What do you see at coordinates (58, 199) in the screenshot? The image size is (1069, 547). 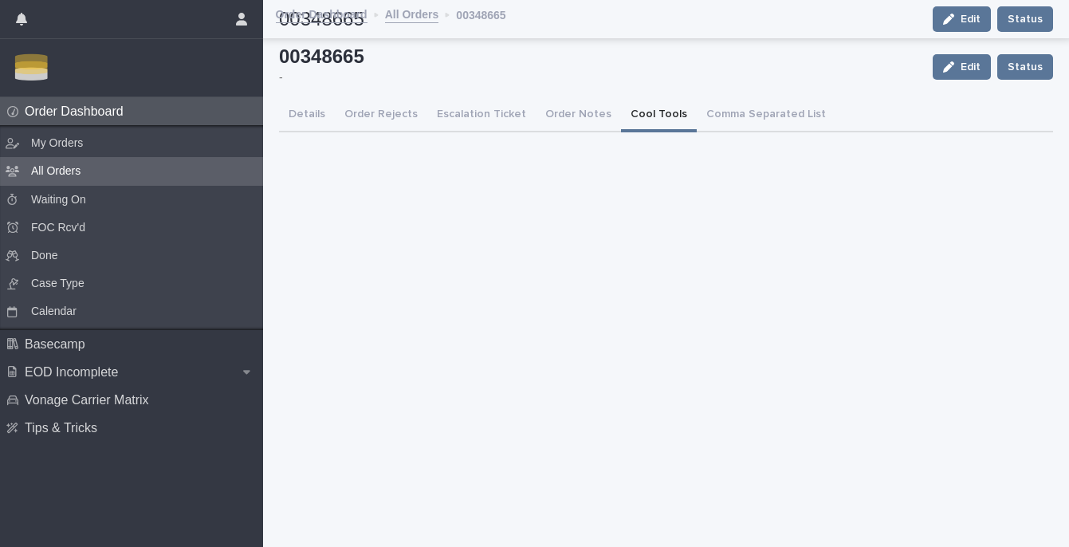 I see `p: Waiting On` at bounding box center [58, 199].